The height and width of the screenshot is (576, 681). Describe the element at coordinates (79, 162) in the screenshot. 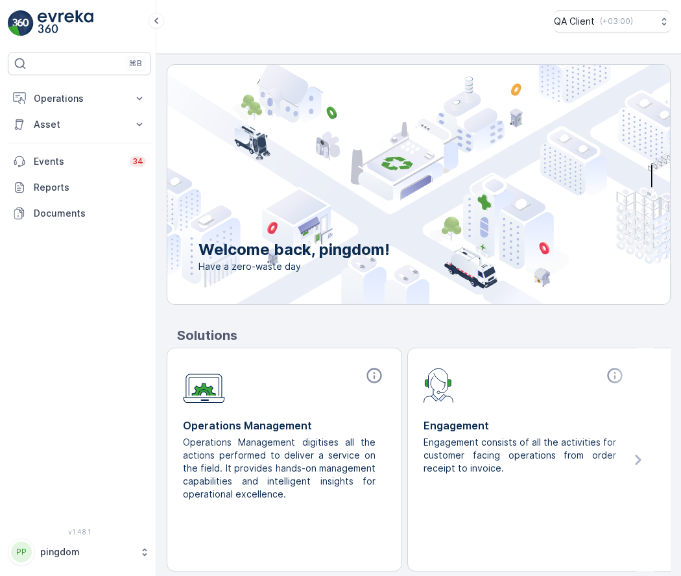

I see `a: Events34` at that location.